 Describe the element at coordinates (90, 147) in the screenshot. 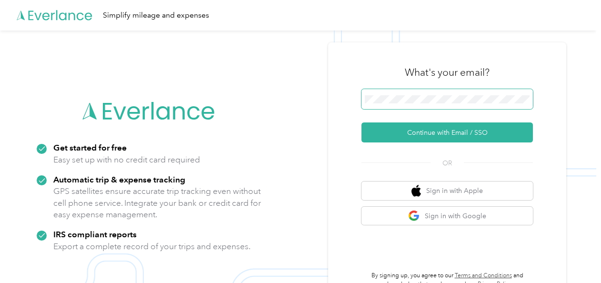

I see `strong: Get started for free` at that location.